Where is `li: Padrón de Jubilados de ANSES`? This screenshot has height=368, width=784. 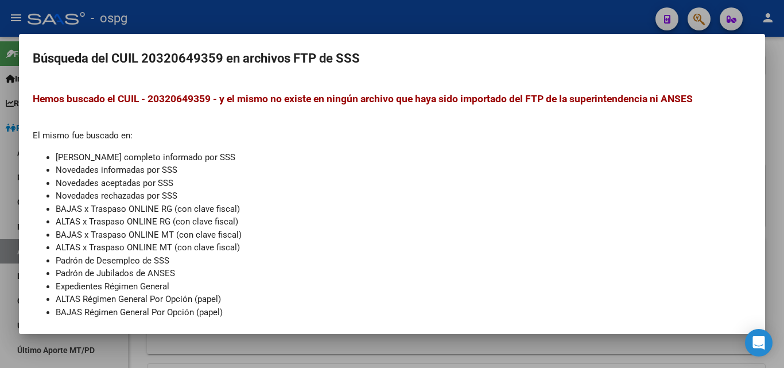 li: Padrón de Jubilados de ANSES is located at coordinates (403, 273).